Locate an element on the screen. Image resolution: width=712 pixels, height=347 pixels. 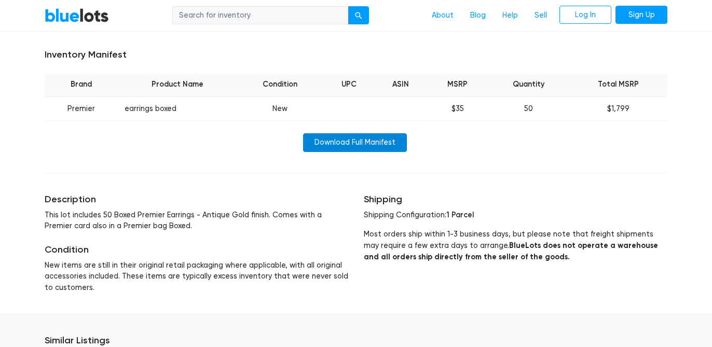
td: $1,799 is located at coordinates (618, 108).